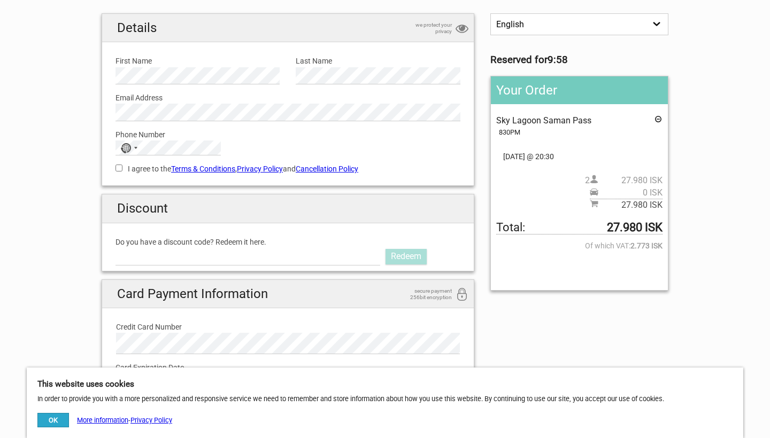  What do you see at coordinates (103, 420) in the screenshot?
I see `a: More information` at bounding box center [103, 420].